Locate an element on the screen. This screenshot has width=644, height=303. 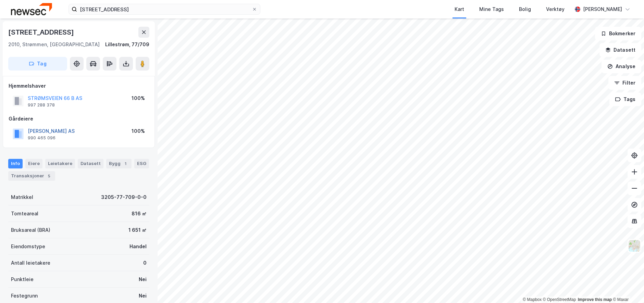
div: Info is located at coordinates (15, 164).